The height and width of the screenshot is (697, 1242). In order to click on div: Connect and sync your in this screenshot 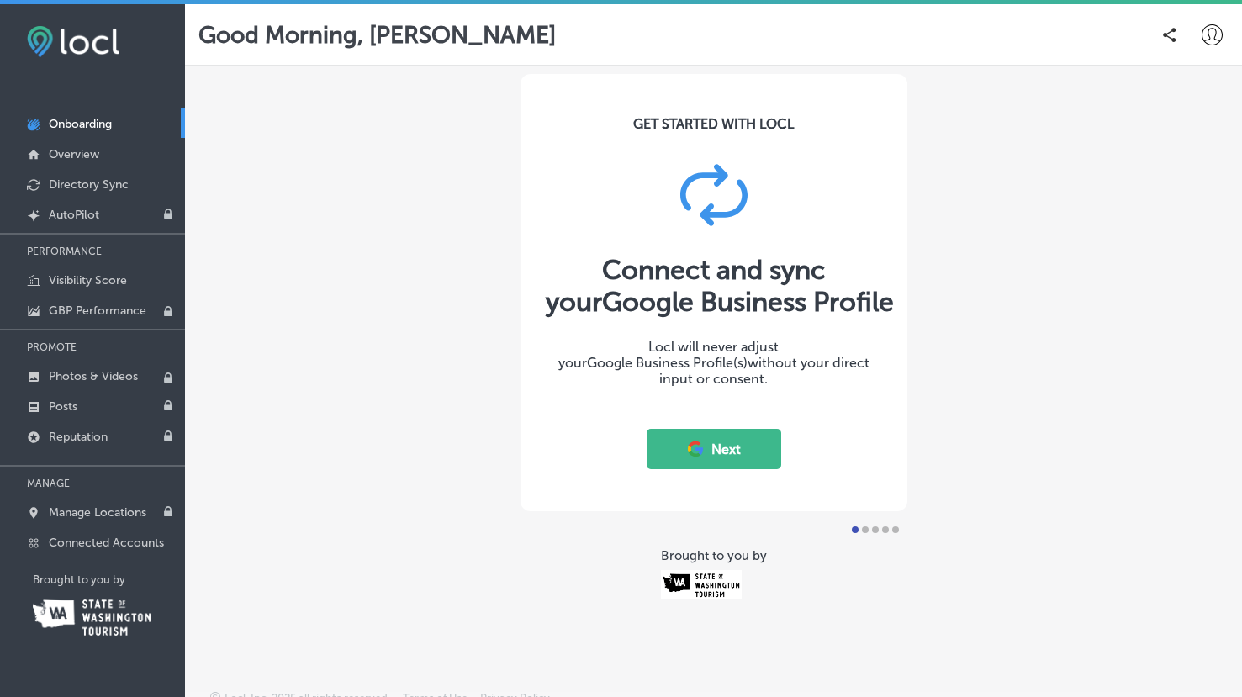, I will do `click(714, 286)`.